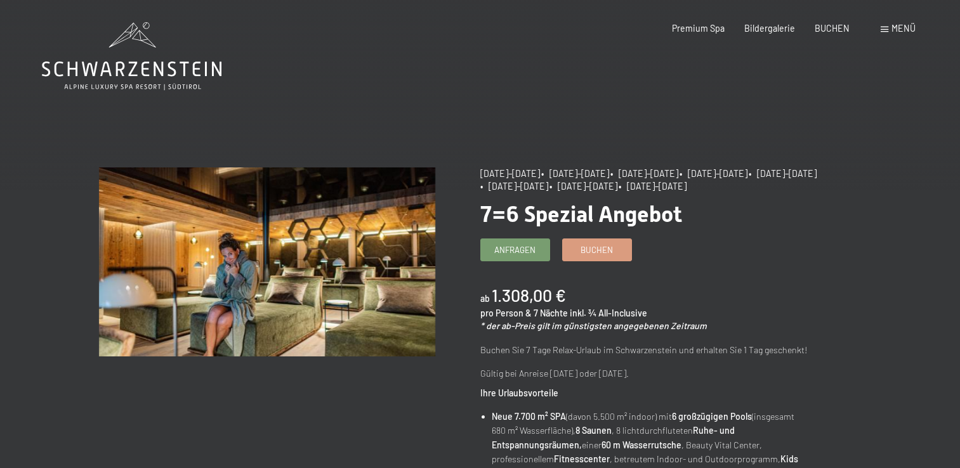 This screenshot has height=468, width=960. Describe the element at coordinates (593, 325) in the screenshot. I see `em: * der ab-Preis gilt im günstigsten angegebenen Zeitraum` at that location.